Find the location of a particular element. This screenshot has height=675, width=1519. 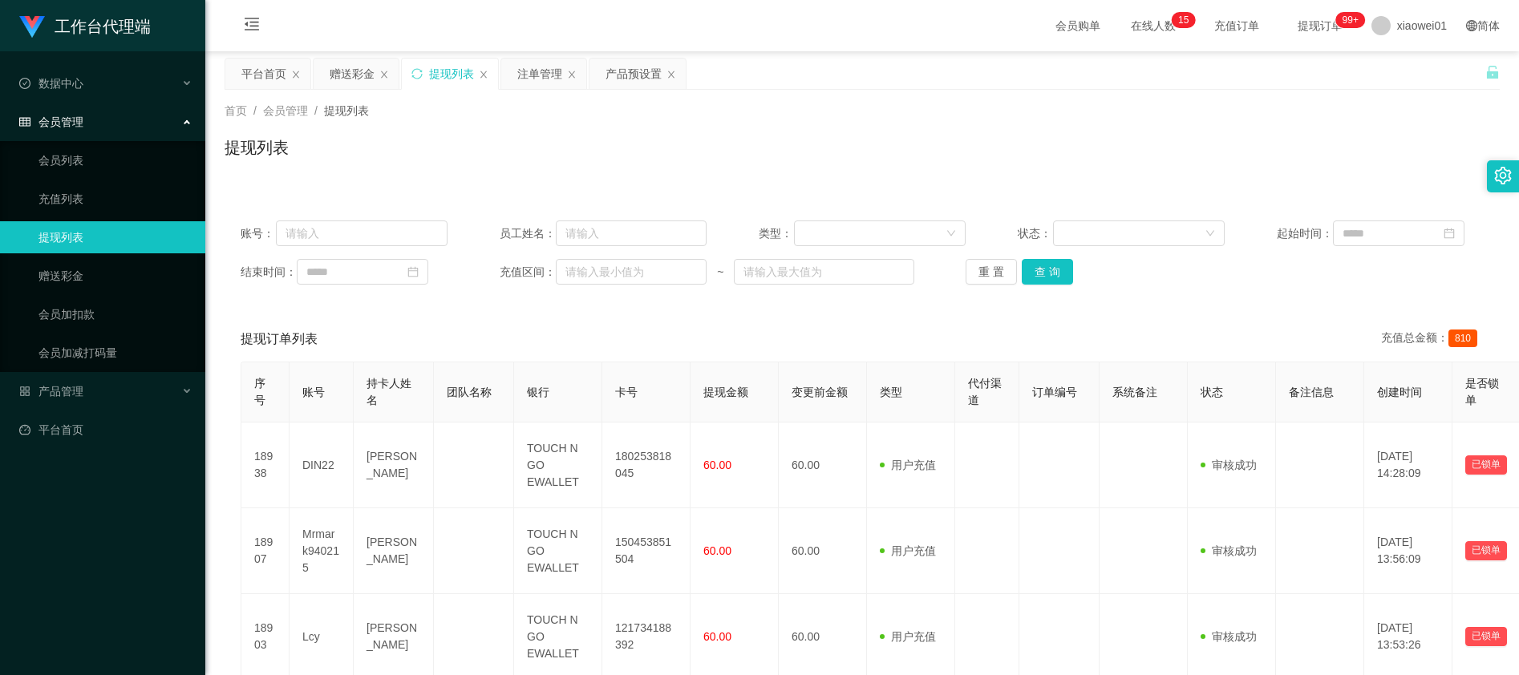

i: 图标: sync is located at coordinates (417, 74).